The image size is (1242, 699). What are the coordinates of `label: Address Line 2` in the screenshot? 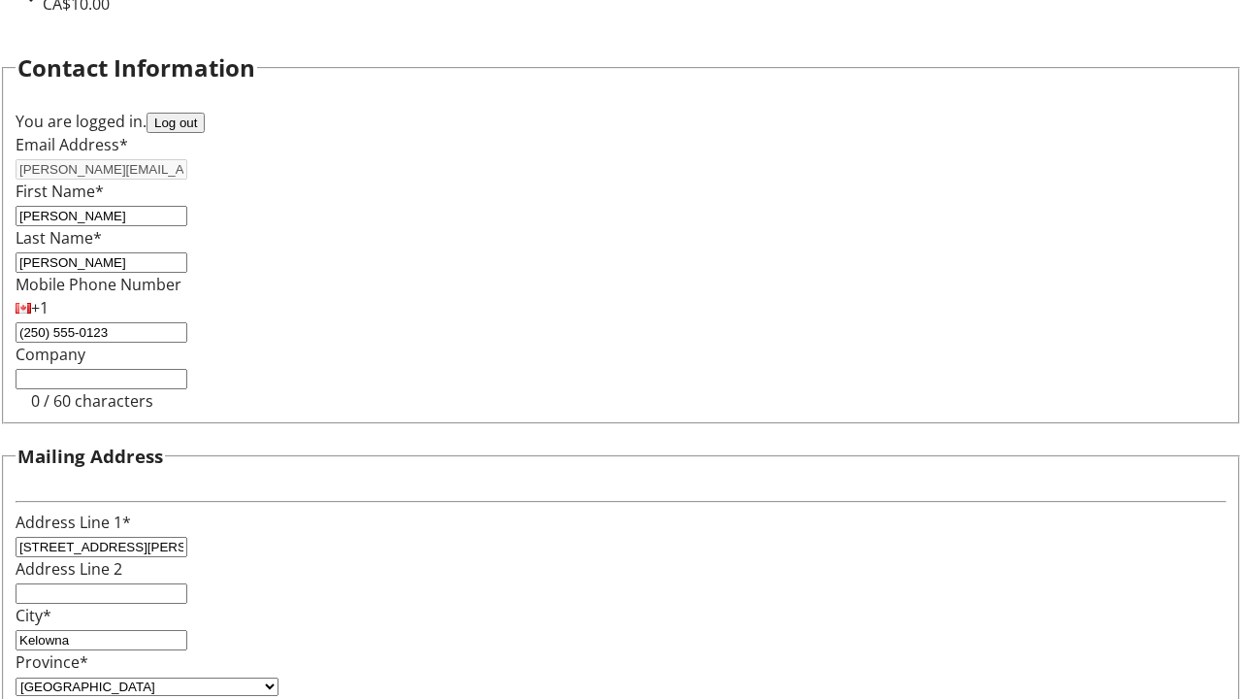 It's located at (69, 569).